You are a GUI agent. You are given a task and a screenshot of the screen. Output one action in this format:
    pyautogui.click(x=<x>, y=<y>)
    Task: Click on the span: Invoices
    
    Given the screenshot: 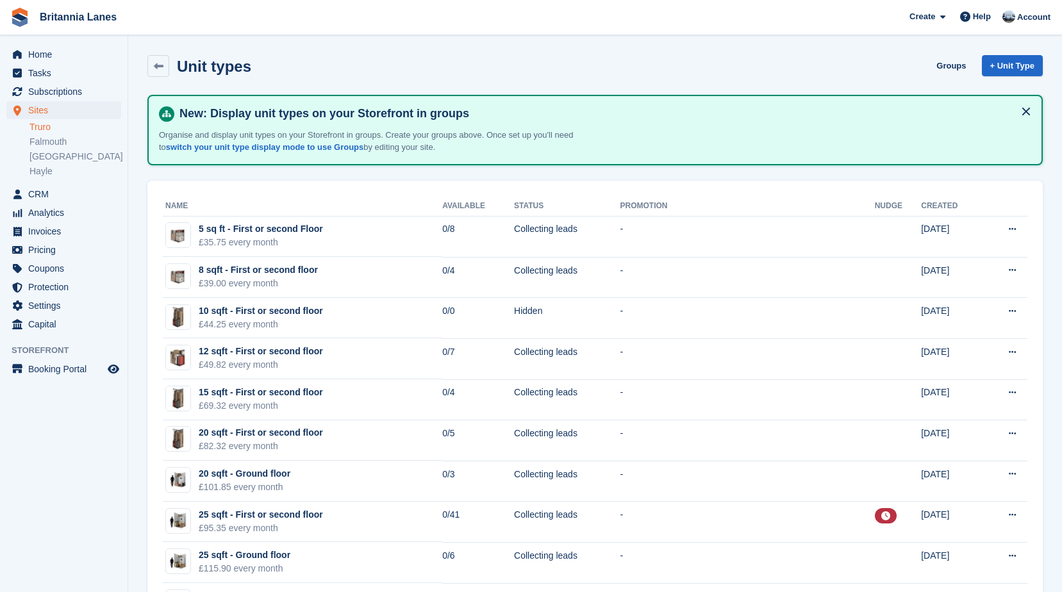 What is the action you would take?
    pyautogui.click(x=67, y=231)
    